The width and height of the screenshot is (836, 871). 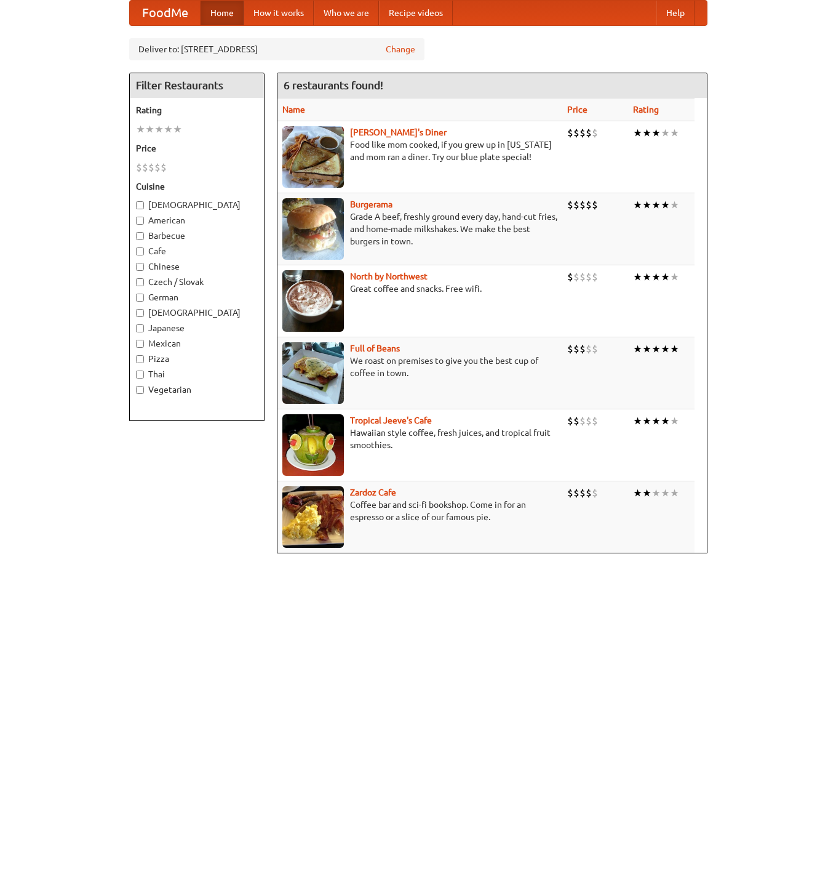 What do you see at coordinates (140, 220) in the screenshot?
I see `input: American` at bounding box center [140, 220].